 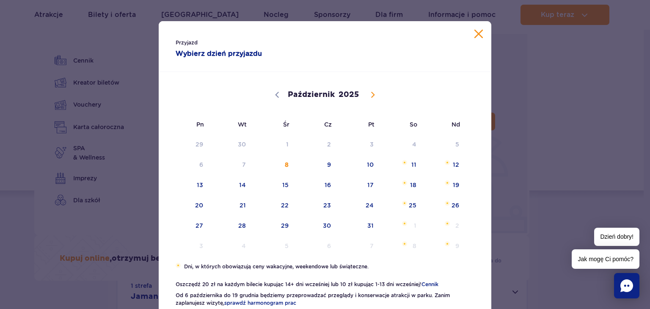 I want to click on span: Listopad 5, 2025, so click(x=274, y=246).